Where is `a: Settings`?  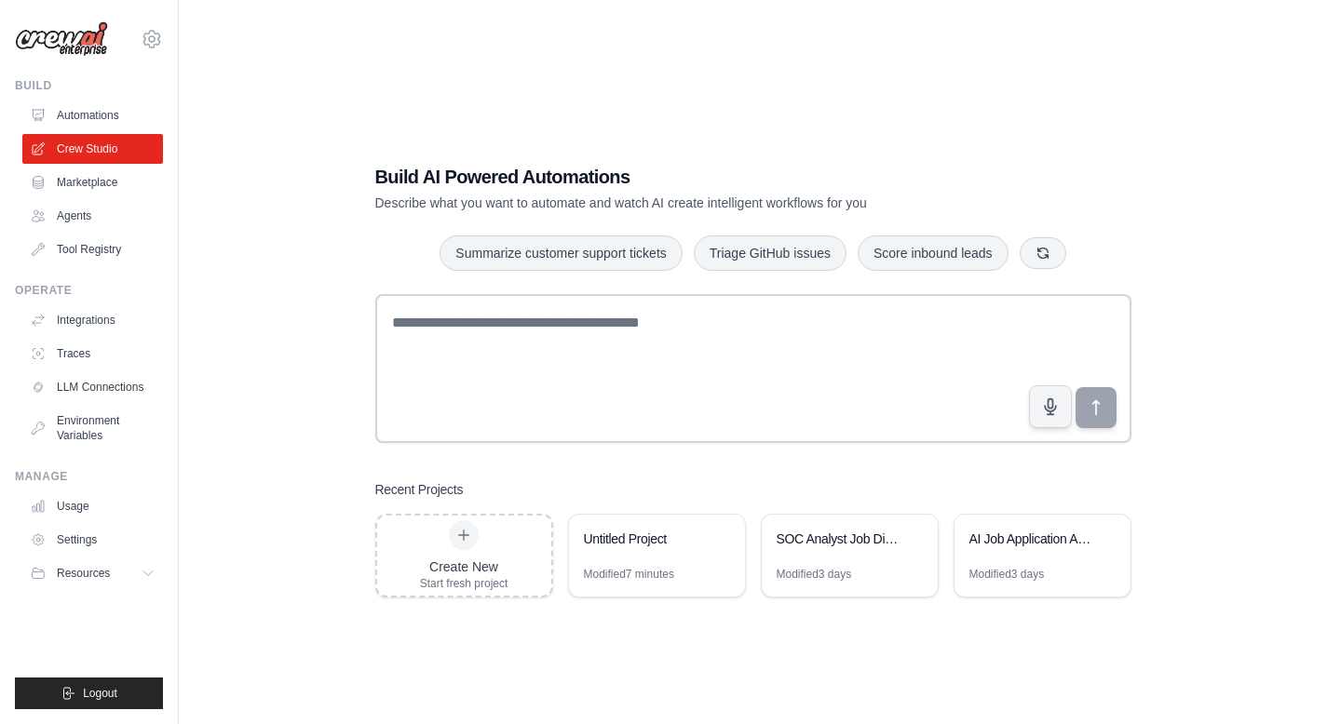
a: Settings is located at coordinates (92, 540).